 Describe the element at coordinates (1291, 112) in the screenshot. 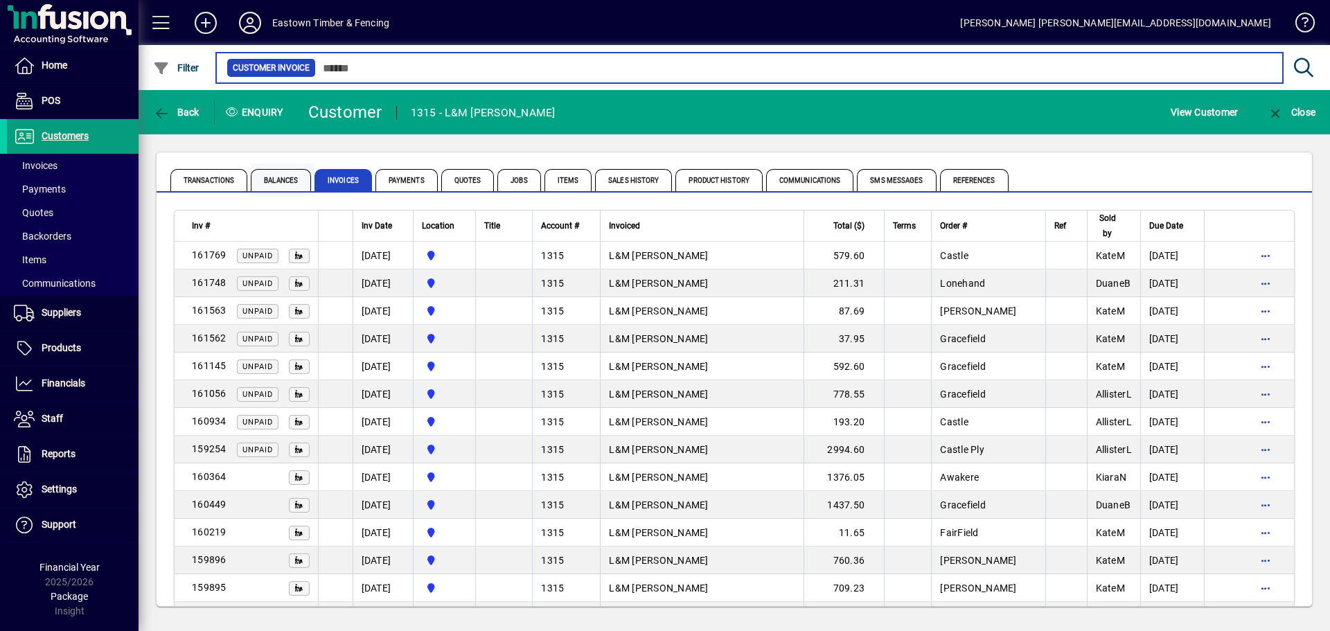

I see `span: Close` at that location.